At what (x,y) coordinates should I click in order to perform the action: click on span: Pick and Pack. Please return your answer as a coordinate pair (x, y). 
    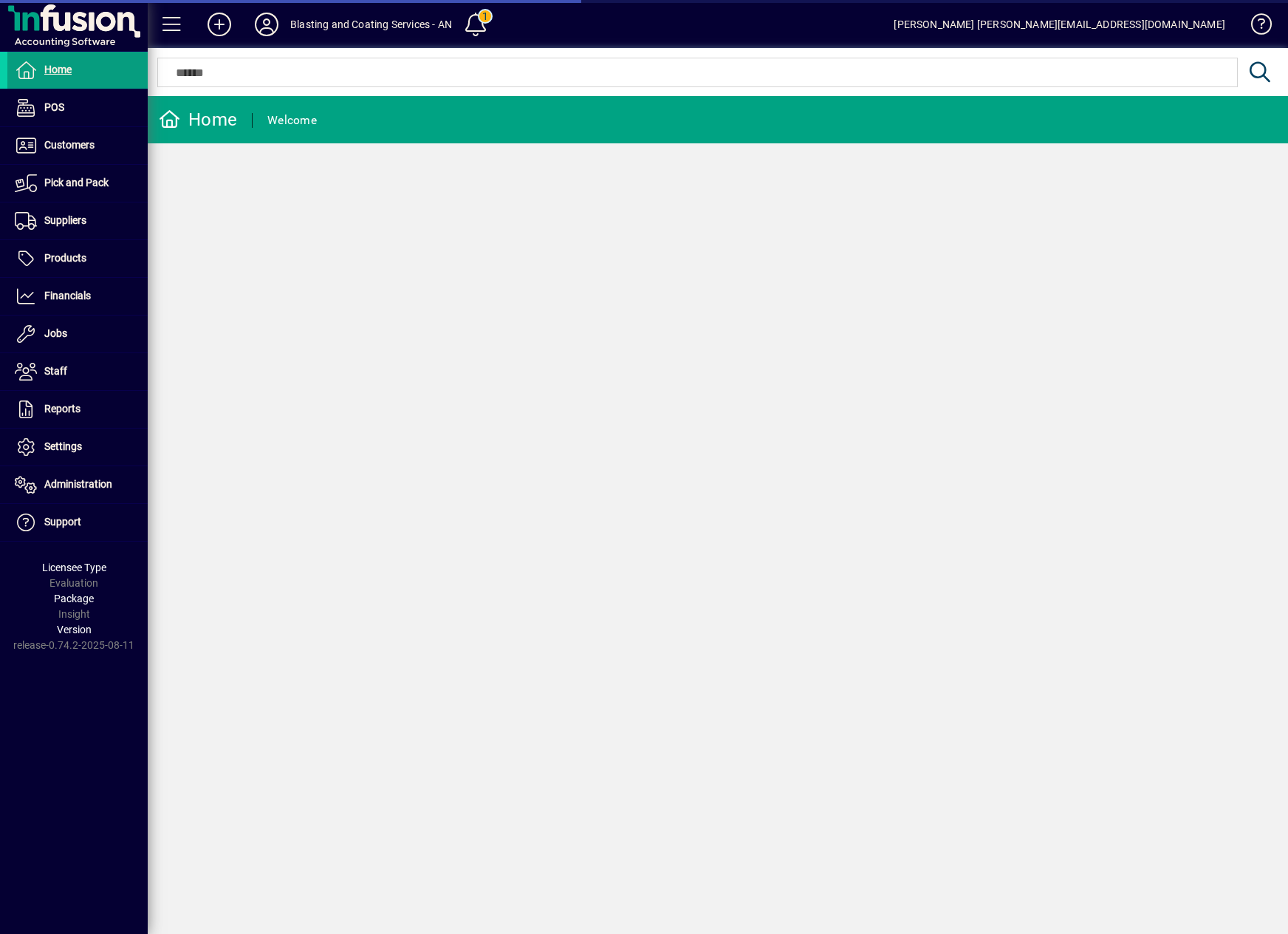
    Looking at the image, I should click on (76, 183).